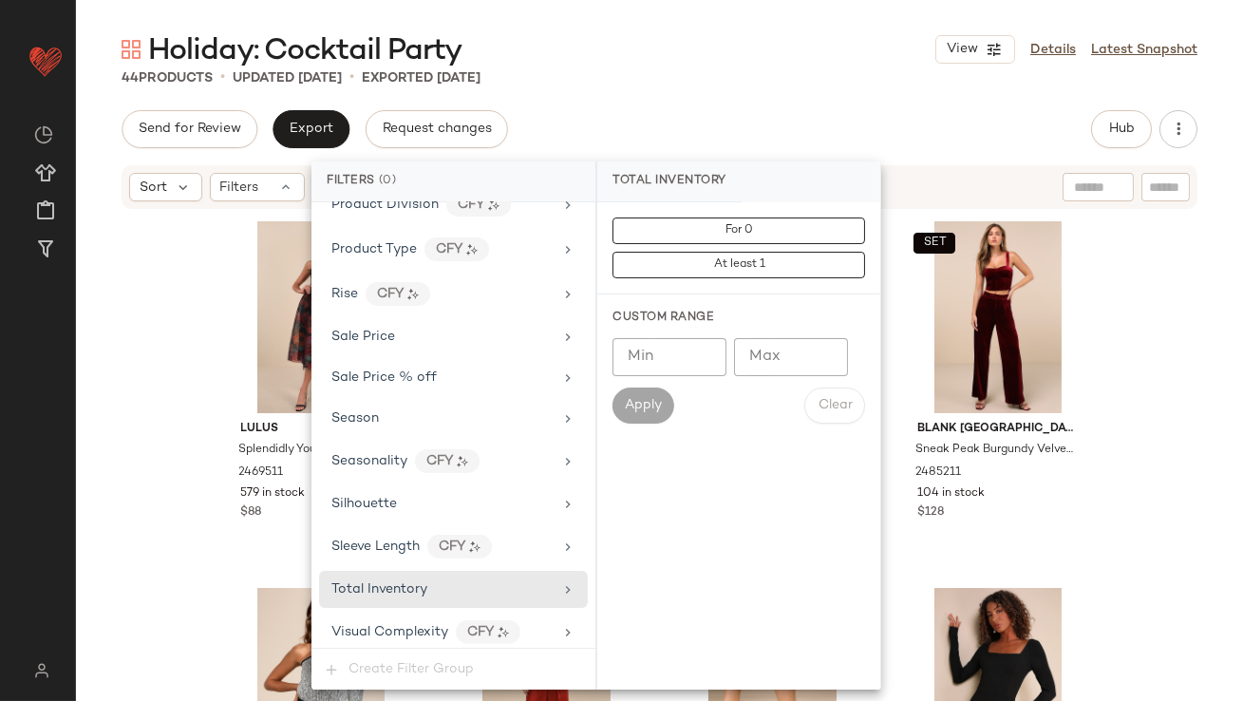 Image resolution: width=1243 pixels, height=701 pixels. Describe the element at coordinates (975, 49) in the screenshot. I see `button: View` at that location.